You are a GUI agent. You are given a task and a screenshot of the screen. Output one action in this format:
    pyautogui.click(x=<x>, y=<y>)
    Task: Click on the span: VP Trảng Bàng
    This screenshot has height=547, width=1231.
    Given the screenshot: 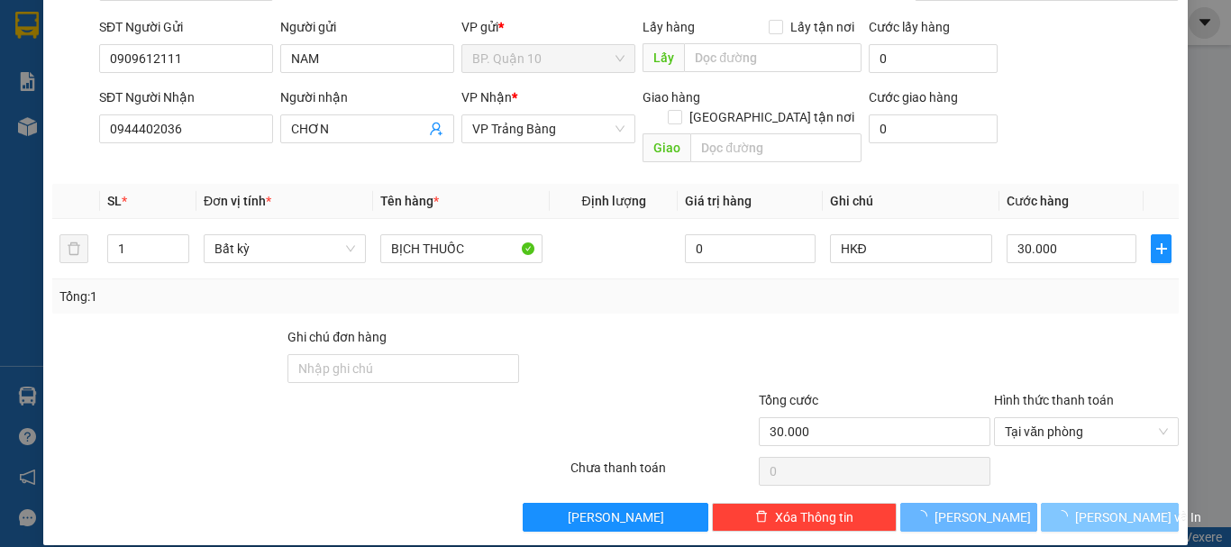 What is the action you would take?
    pyautogui.click(x=548, y=129)
    